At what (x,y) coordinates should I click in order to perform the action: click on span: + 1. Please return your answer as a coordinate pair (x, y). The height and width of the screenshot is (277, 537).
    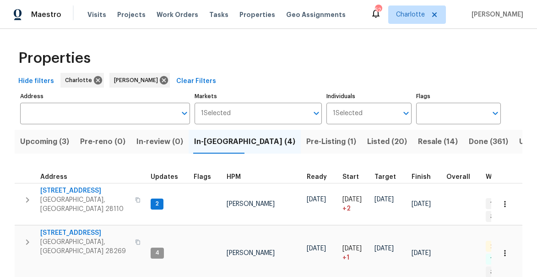
    Looking at the image, I should click on (346, 257).